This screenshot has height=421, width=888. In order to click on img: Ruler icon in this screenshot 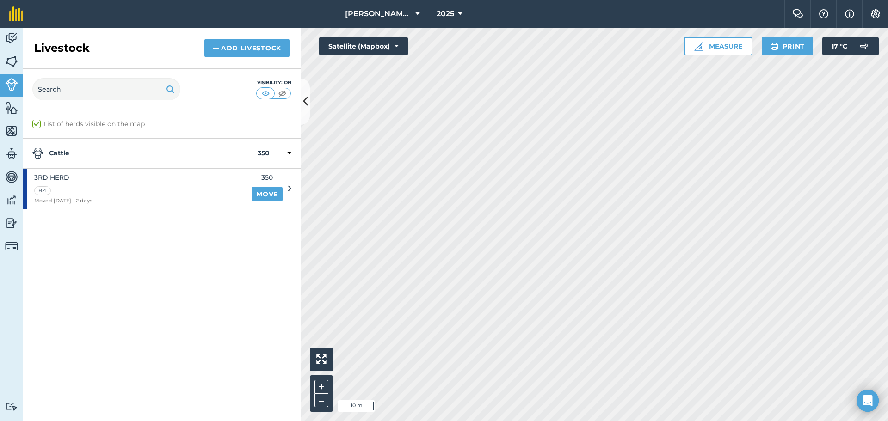, I will do `click(698, 46)`.